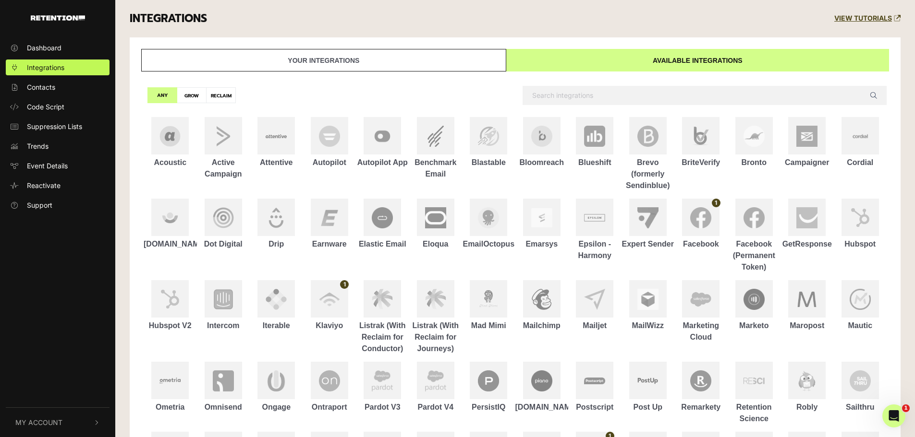 The width and height of the screenshot is (915, 437). Describe the element at coordinates (223, 306) in the screenshot. I see `a: Intercom Intercom` at that location.